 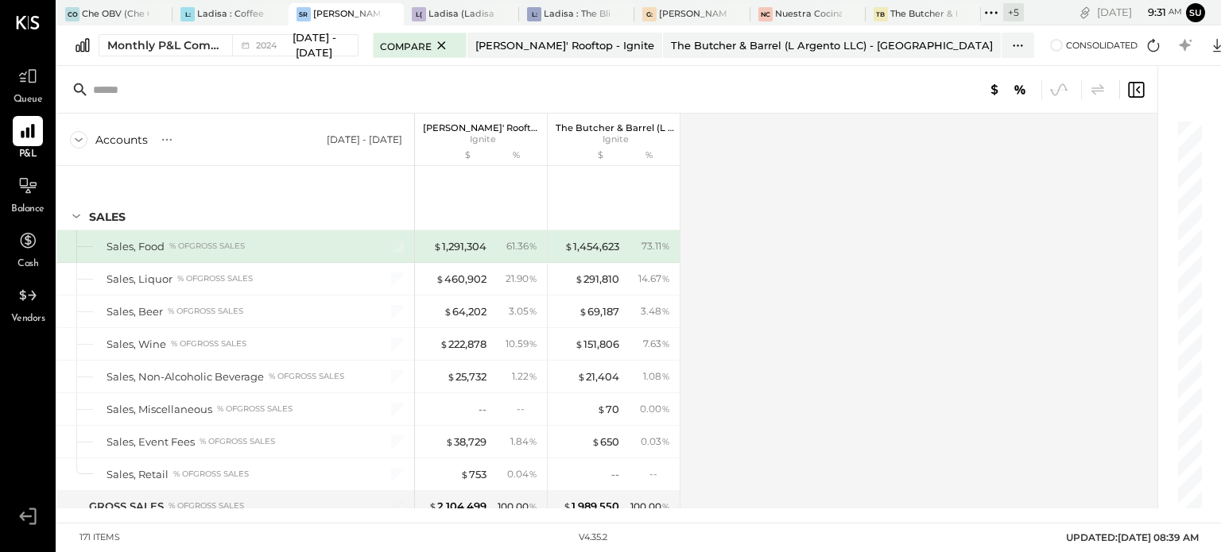 I want to click on div: copy link, so click(x=1085, y=12).